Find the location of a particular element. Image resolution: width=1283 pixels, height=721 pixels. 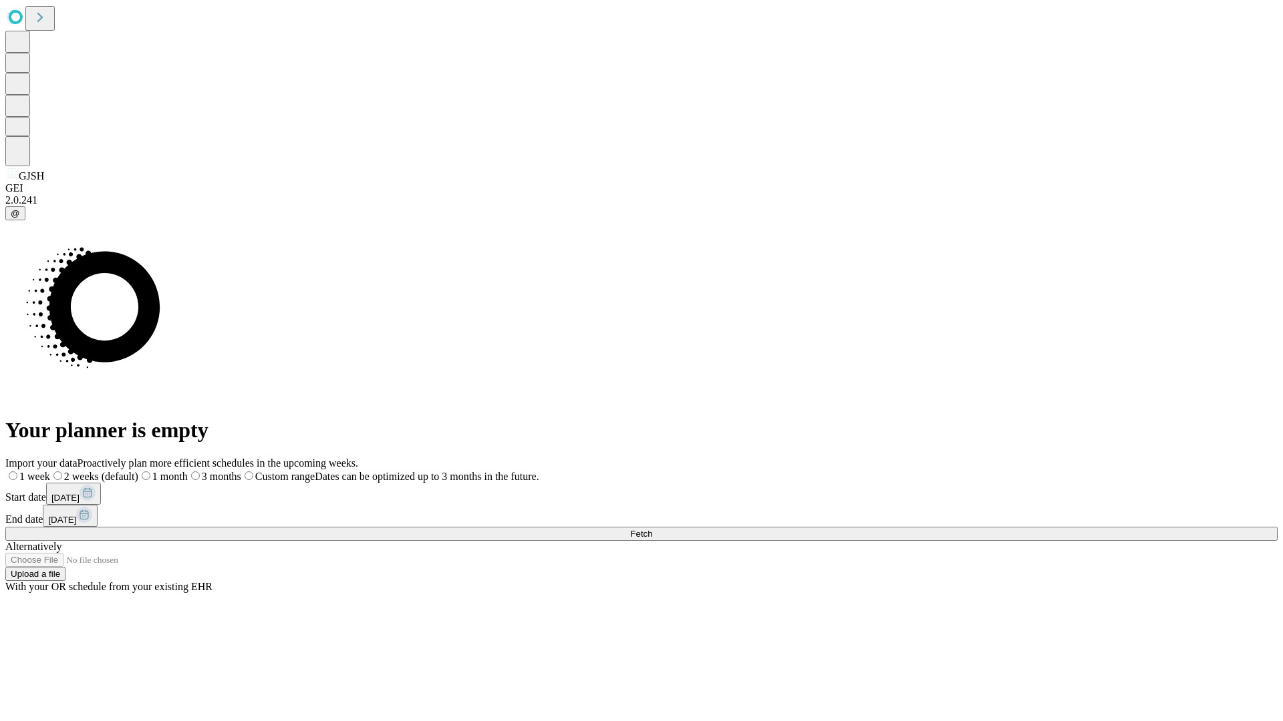

input: 3 months is located at coordinates (195, 476).